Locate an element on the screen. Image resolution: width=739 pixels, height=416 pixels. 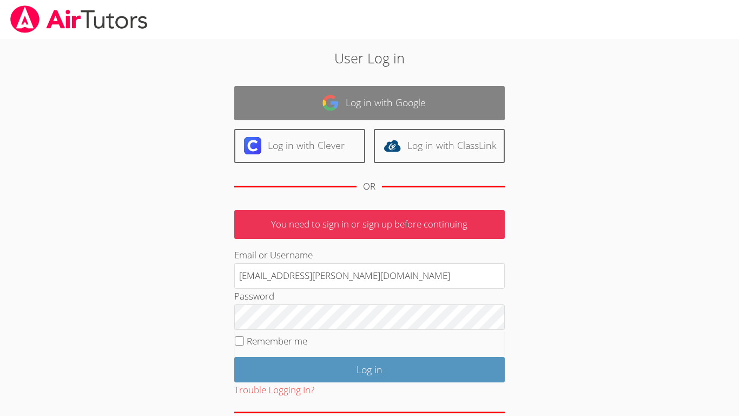
img: classlink-logo-d6bb404cc1216ec64c9a2012d9dc4662098be43eaf13dc465df04b49fa7ab582.svg is located at coordinates (392, 146).